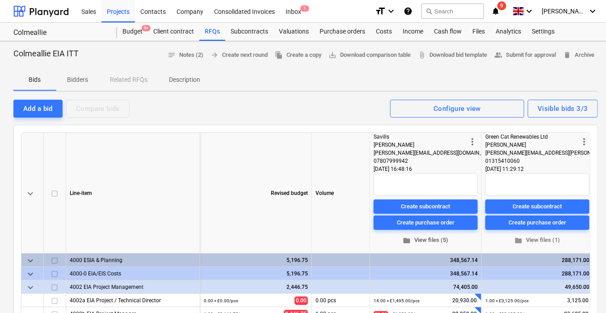 This screenshot has height=313, width=606. I want to click on div: 0.00 pcs, so click(341, 301).